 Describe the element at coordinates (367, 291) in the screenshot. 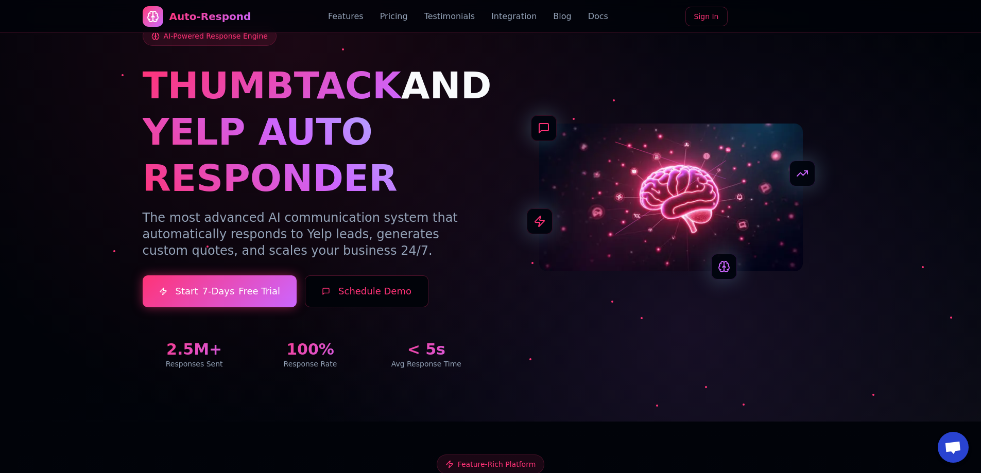

I see `button: Schedule Demo` at that location.